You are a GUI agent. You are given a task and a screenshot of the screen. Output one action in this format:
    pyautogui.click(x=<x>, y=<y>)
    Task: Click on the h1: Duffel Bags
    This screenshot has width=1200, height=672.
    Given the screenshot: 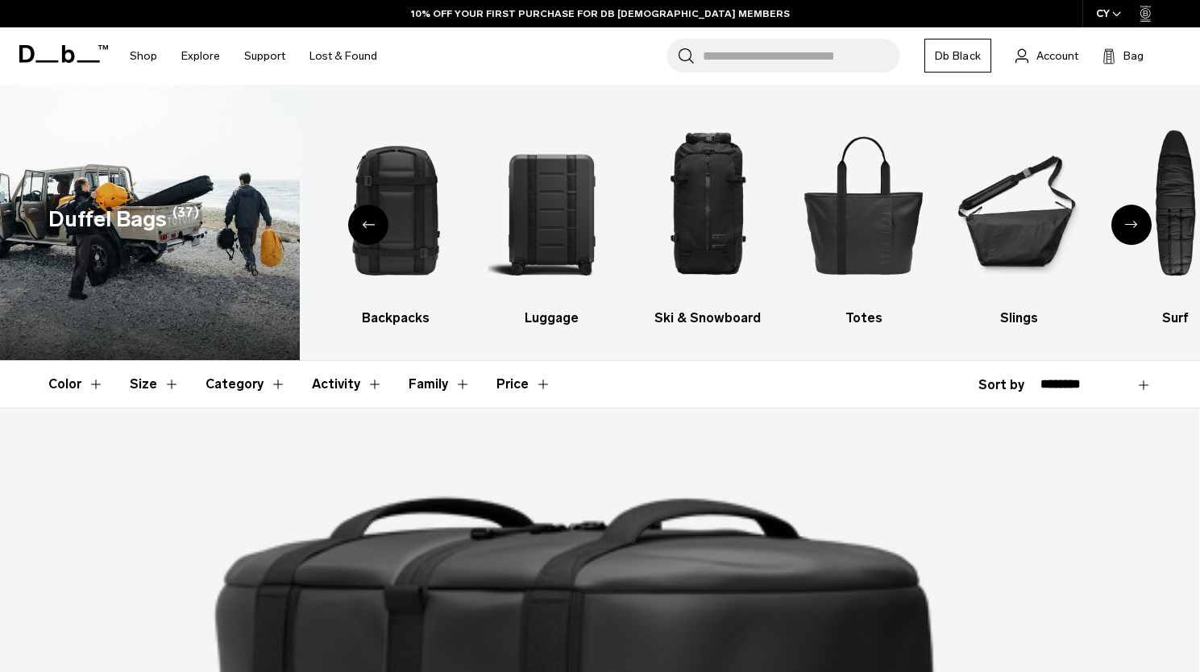 What is the action you would take?
    pyautogui.click(x=107, y=219)
    